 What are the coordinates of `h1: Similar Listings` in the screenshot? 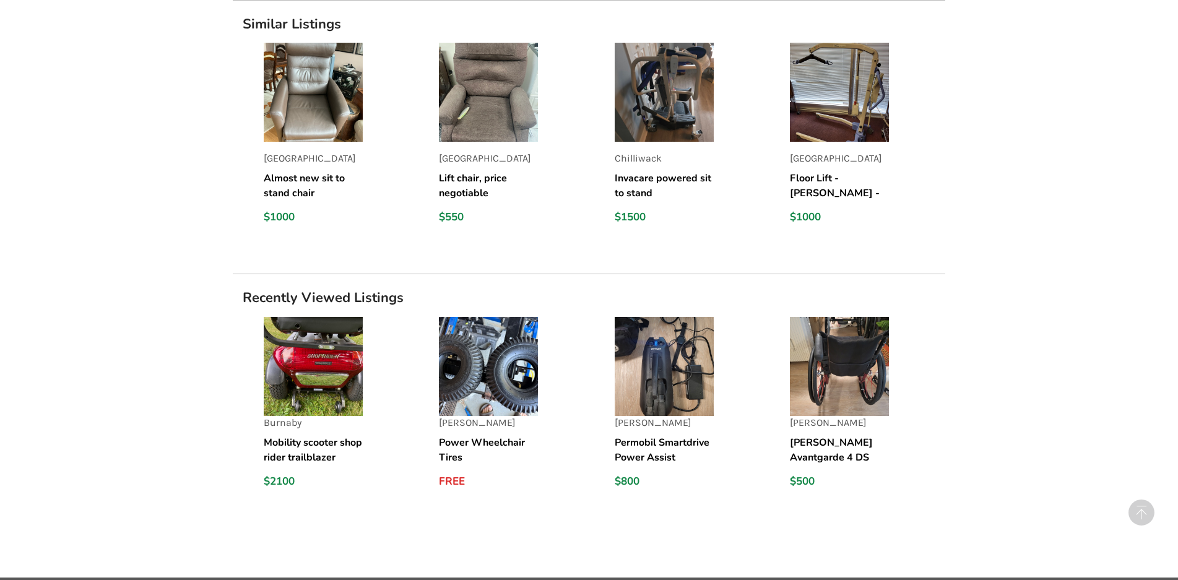 It's located at (589, 24).